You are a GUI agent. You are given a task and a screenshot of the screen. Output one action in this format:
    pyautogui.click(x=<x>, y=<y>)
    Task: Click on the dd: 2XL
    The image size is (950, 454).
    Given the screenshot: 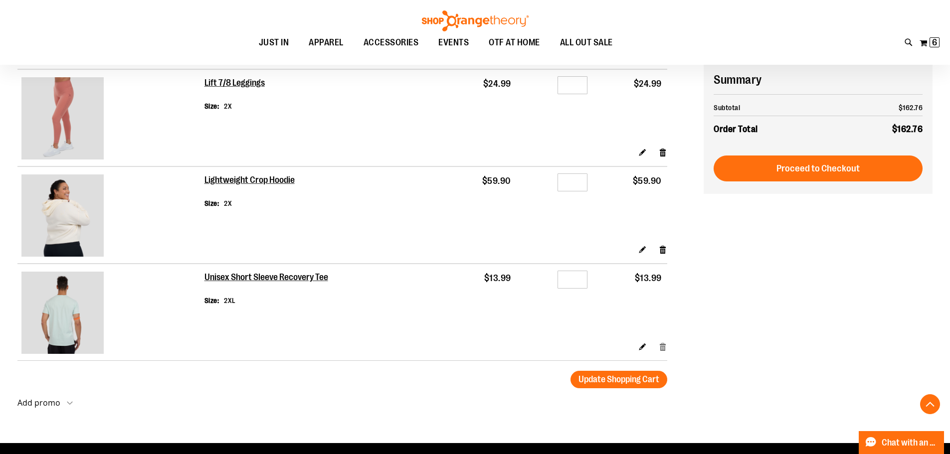 What is the action you would take?
    pyautogui.click(x=230, y=301)
    